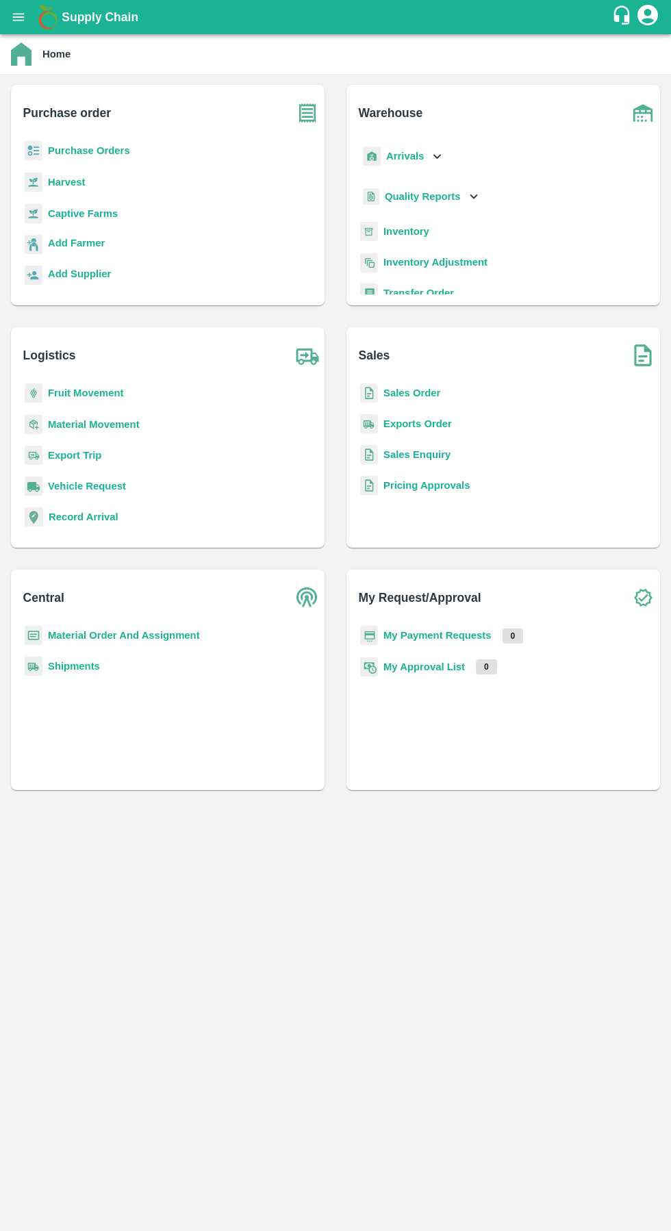  What do you see at coordinates (34, 151) in the screenshot?
I see `img: reciept` at bounding box center [34, 151].